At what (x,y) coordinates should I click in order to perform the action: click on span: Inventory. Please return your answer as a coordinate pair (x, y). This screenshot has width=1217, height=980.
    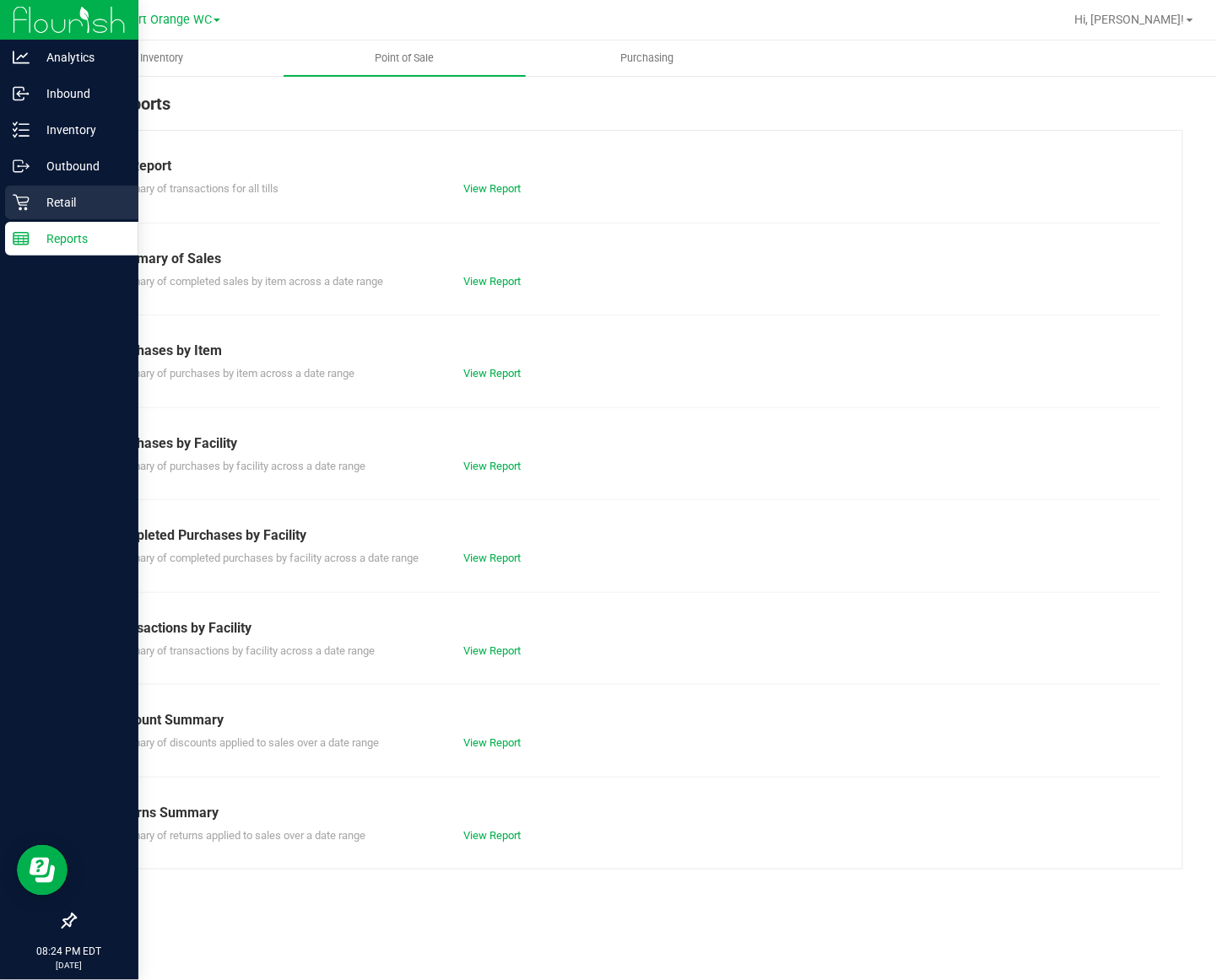
    Looking at the image, I should click on (161, 59).